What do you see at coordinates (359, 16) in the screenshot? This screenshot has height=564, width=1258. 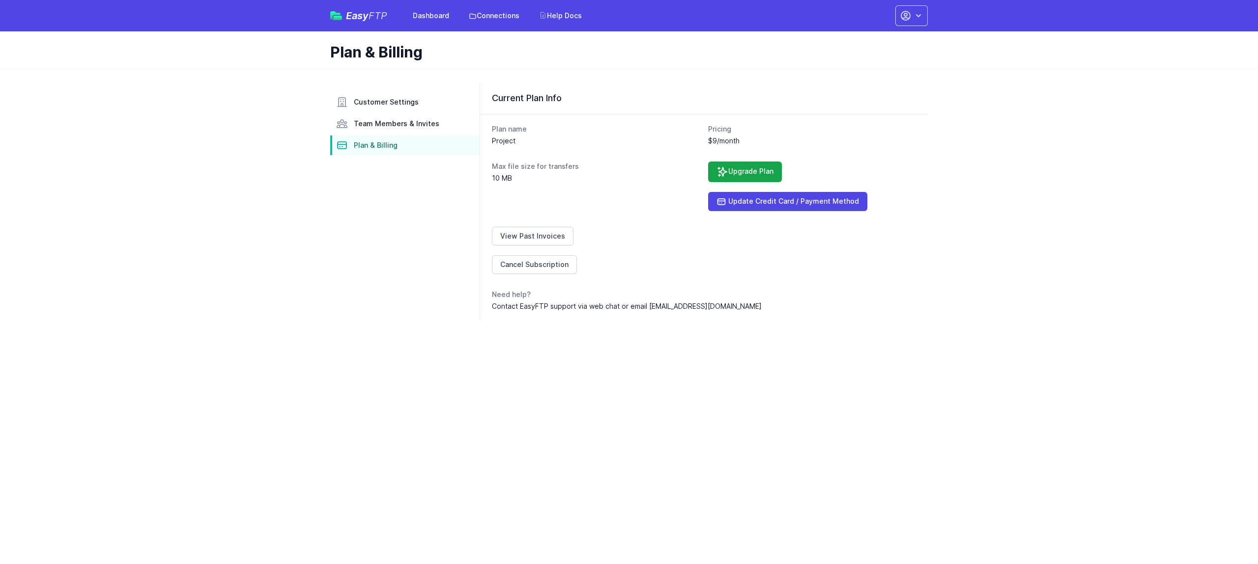 I see `a: EasyFTP` at bounding box center [359, 16].